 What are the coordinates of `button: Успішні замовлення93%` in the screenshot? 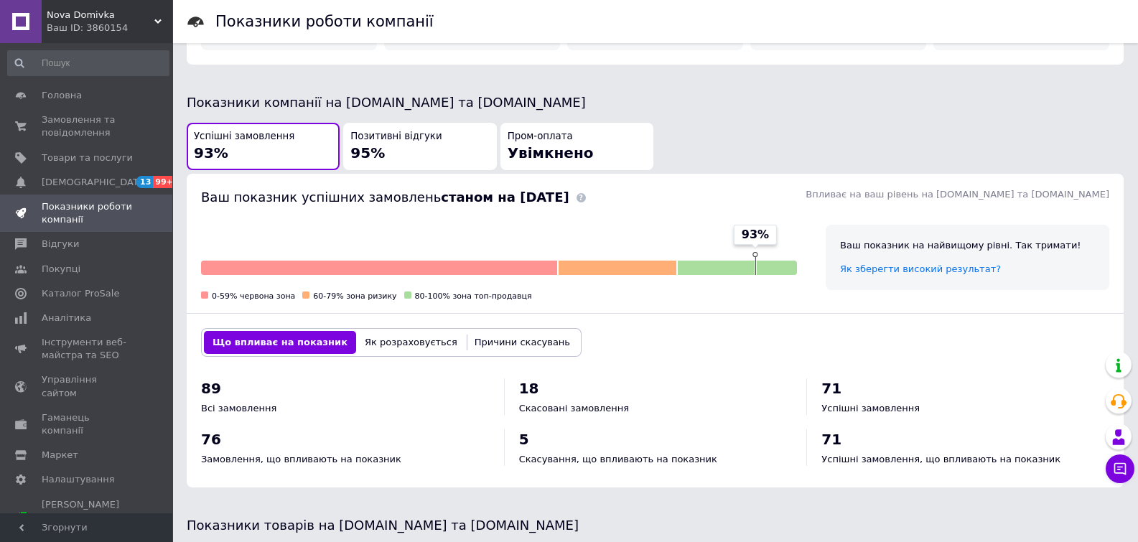 It's located at (263, 146).